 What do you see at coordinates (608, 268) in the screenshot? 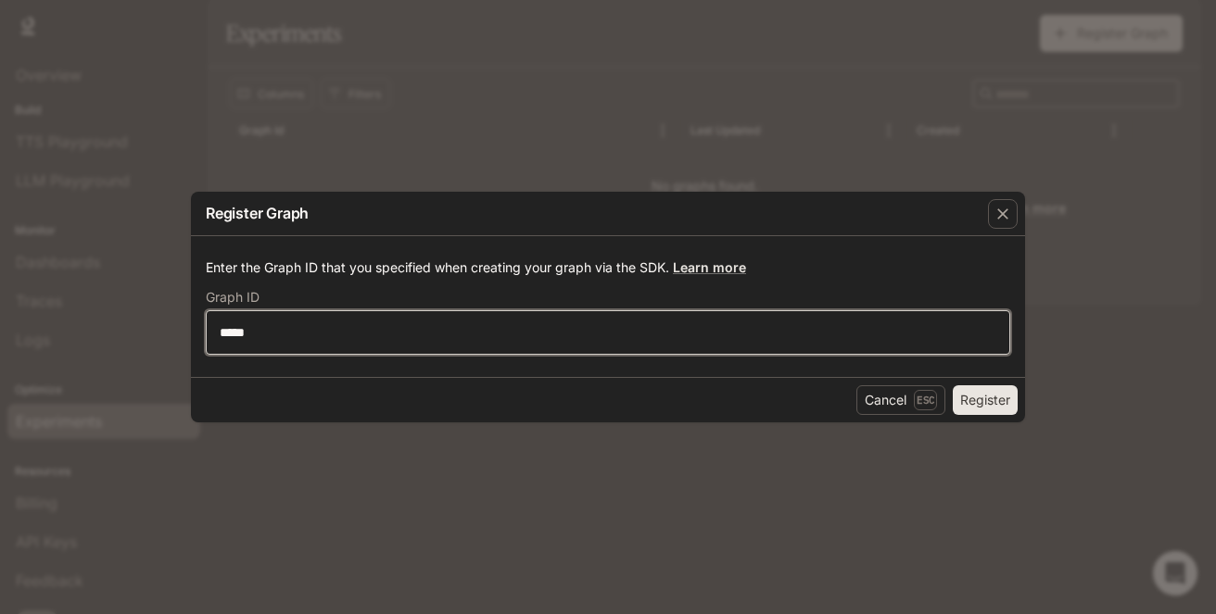
I see `p: Enter the Graph ID that you specified when creating your graph via the SDK.` at bounding box center [608, 268].